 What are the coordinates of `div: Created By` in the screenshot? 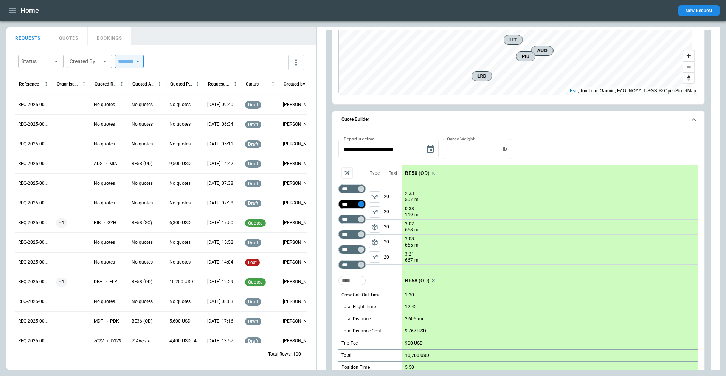 It's located at (85, 61).